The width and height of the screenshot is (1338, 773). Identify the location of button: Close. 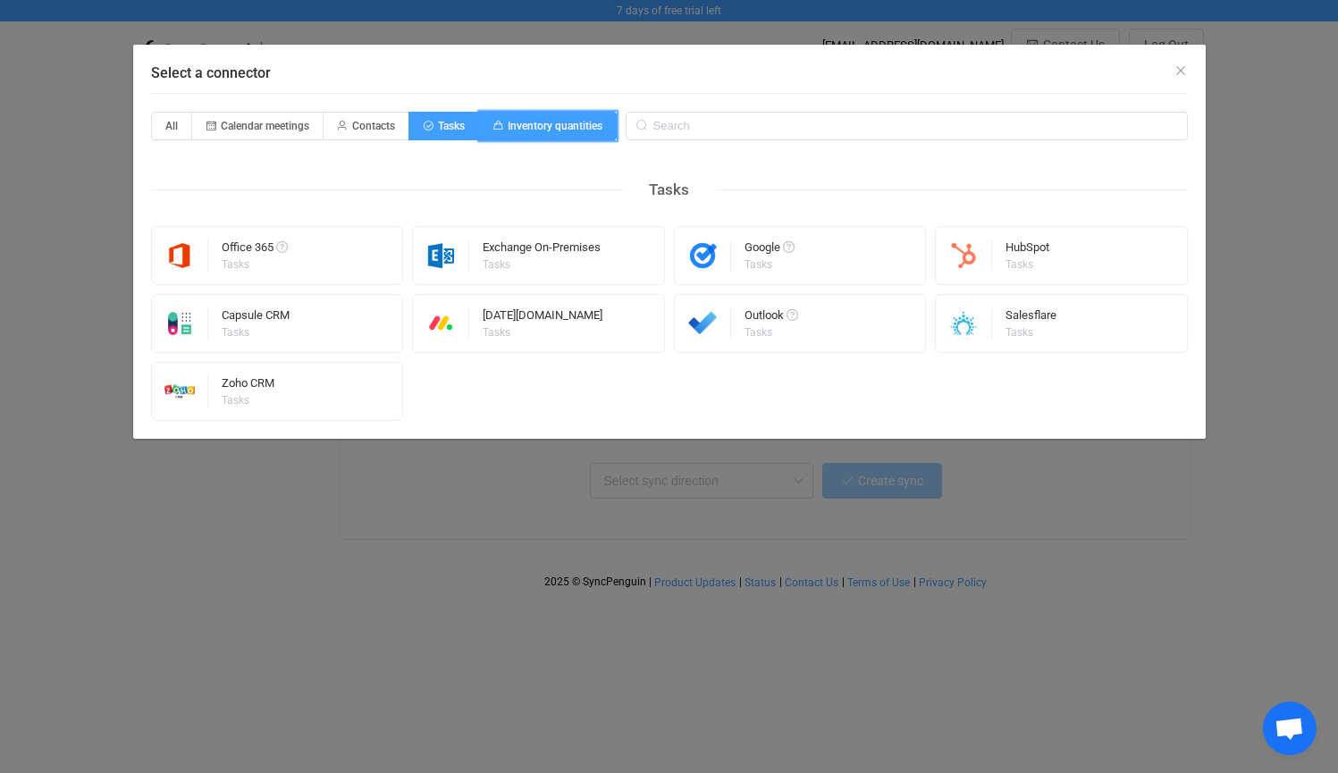
(1181, 71).